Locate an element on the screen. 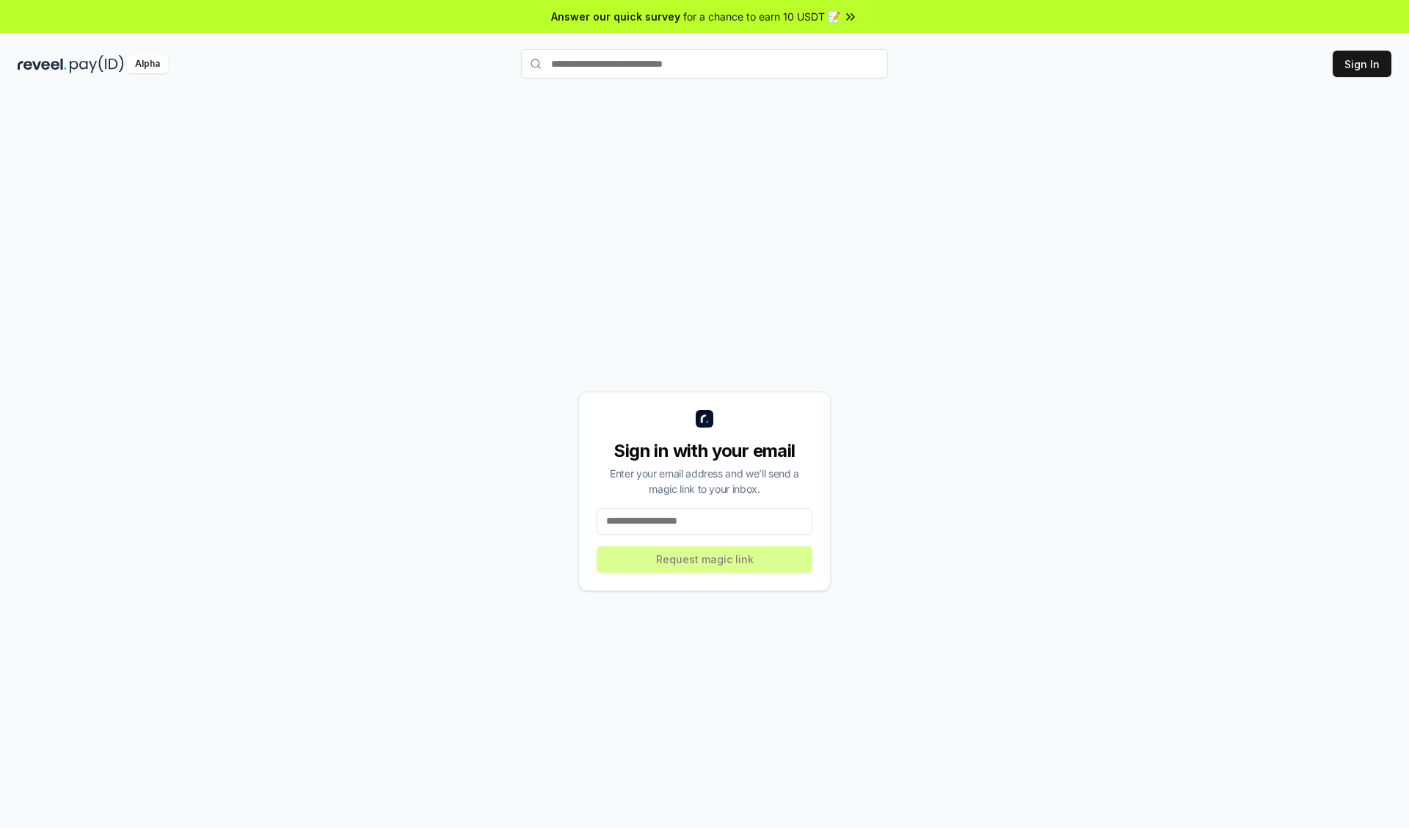  div: Alpha is located at coordinates (147, 64).